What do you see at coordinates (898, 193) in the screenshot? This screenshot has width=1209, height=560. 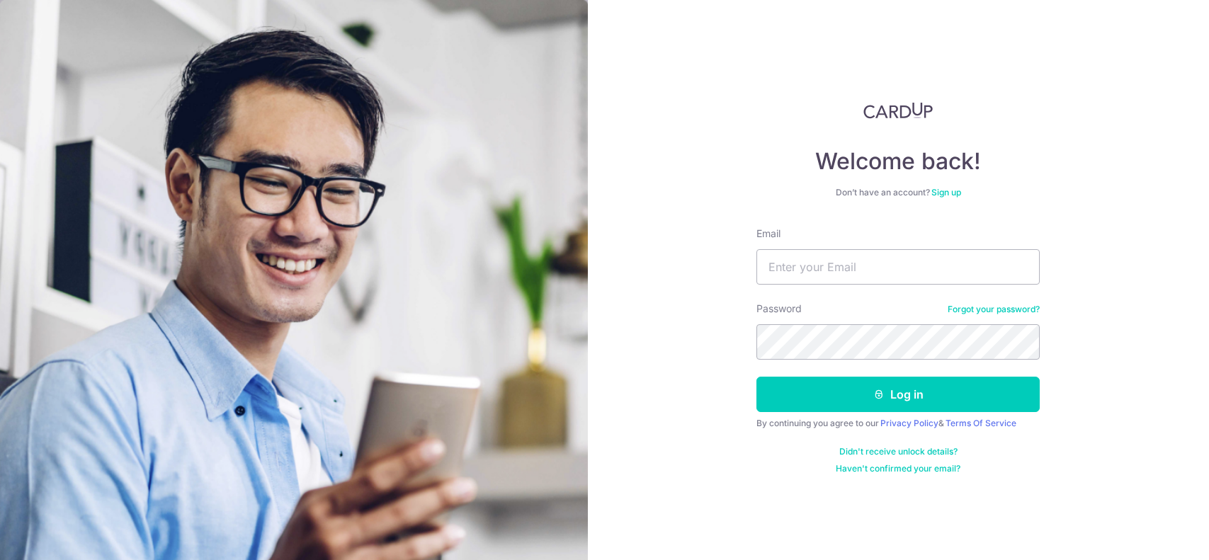 I see `div: Don’t have an account?` at bounding box center [898, 193].